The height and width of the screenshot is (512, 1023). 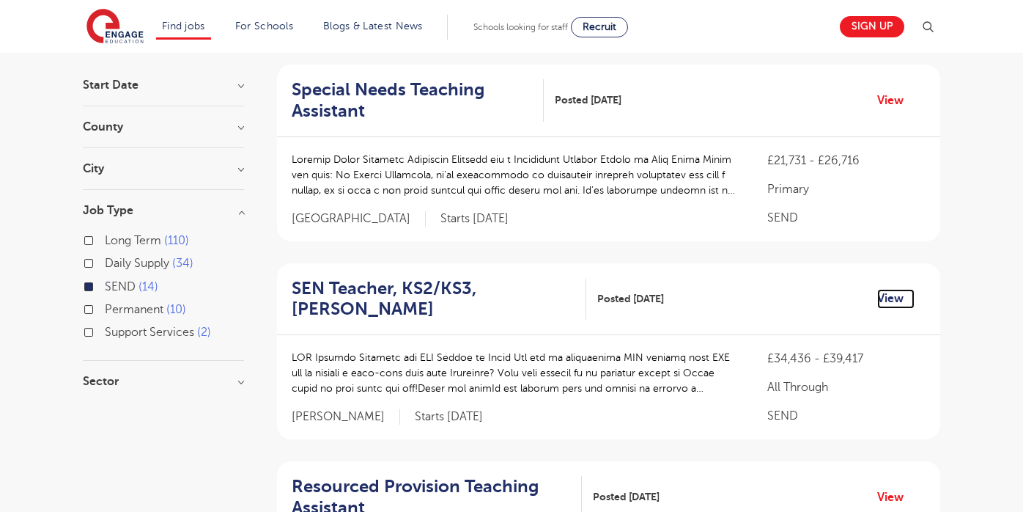 I want to click on span: 14, so click(x=148, y=287).